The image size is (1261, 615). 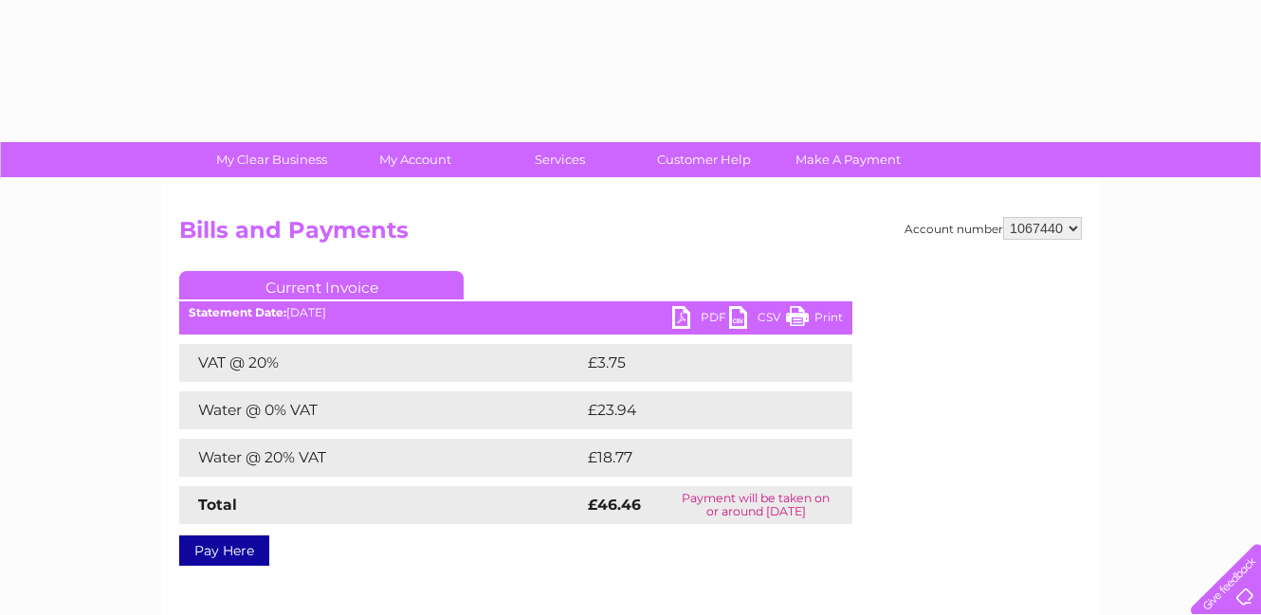 What do you see at coordinates (698, 458) in the screenshot?
I see `td: £18.77` at bounding box center [698, 458].